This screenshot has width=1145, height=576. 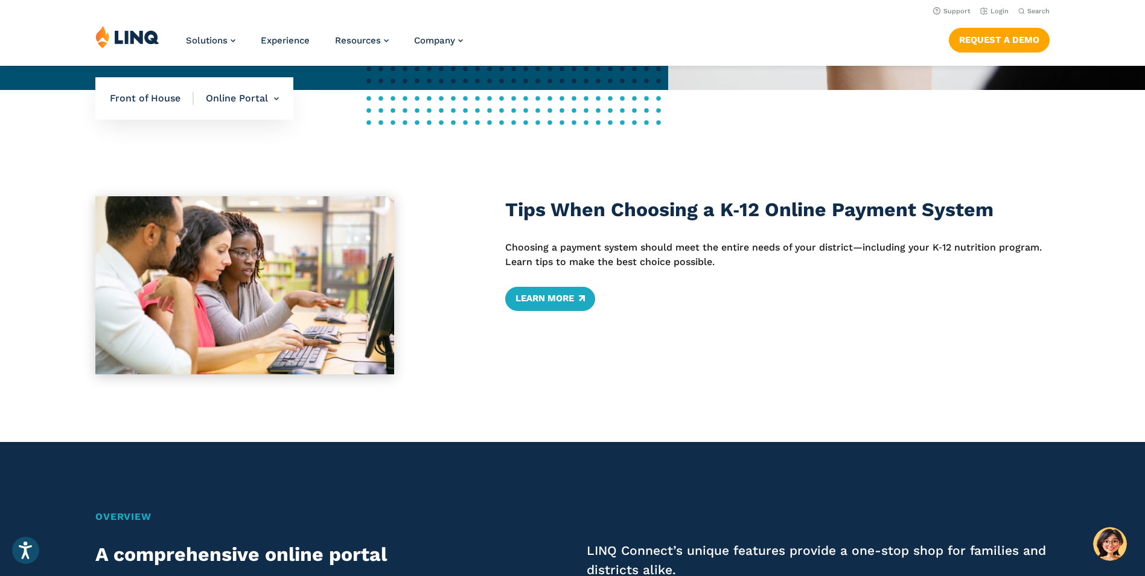 I want to click on img: Woman looking at different systems with colleagues, so click(x=245, y=285).